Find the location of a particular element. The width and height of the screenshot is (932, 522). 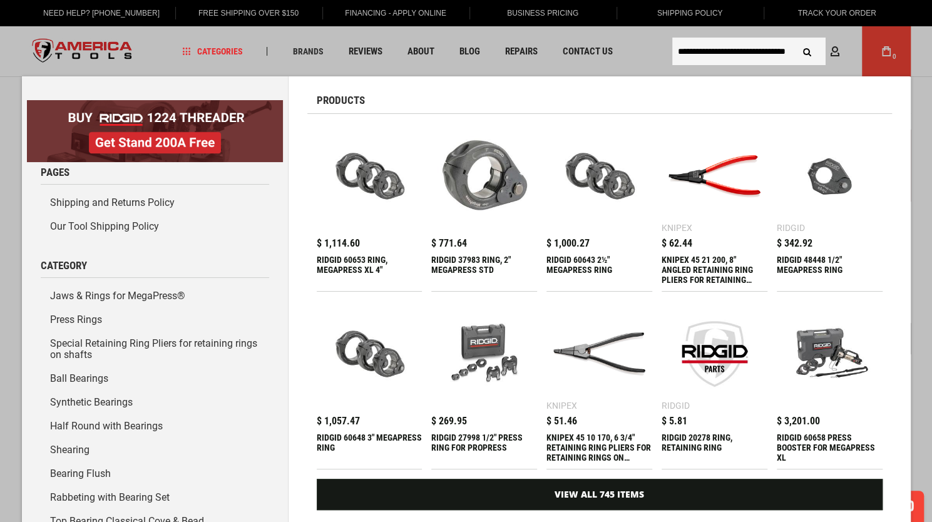

span: $ 1,057.47 is located at coordinates (338, 421).